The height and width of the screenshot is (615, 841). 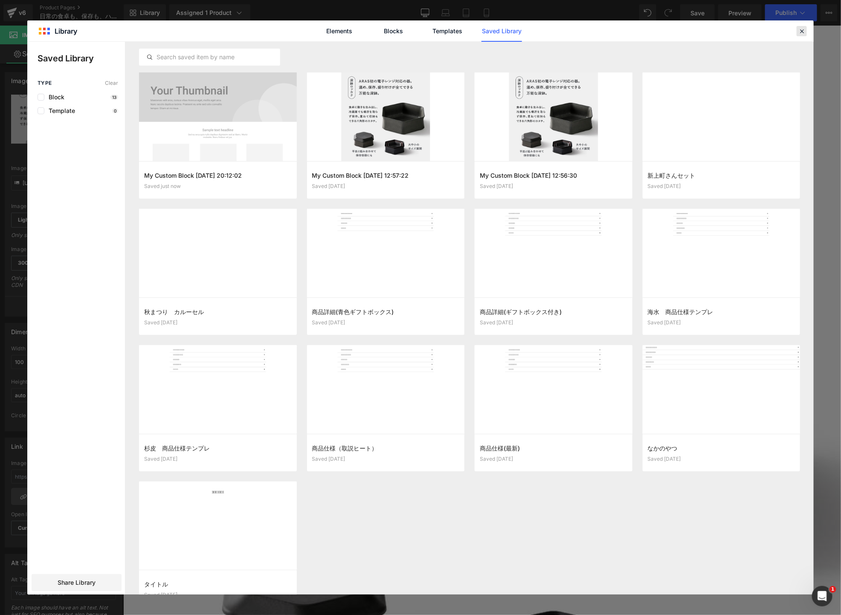 What do you see at coordinates (83, 281) in the screenshot?
I see `a: チャット` at bounding box center [83, 281].